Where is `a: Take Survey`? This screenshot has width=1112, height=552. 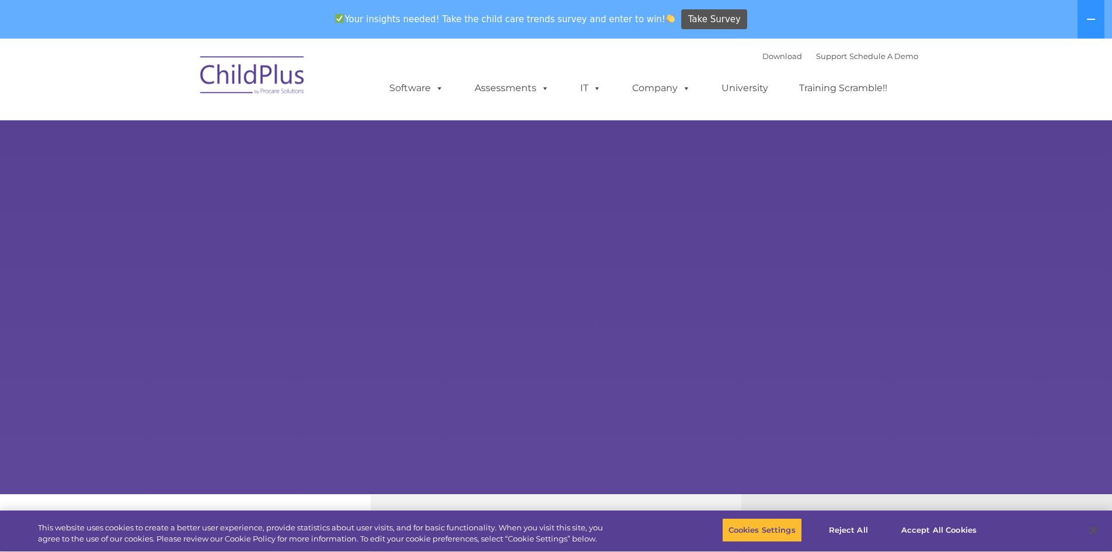
a: Take Survey is located at coordinates (714, 19).